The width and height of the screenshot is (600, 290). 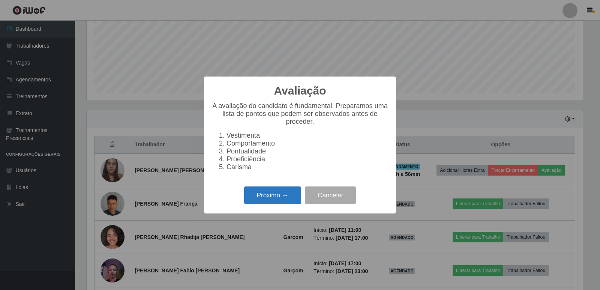 I want to click on li: Carisma, so click(x=308, y=167).